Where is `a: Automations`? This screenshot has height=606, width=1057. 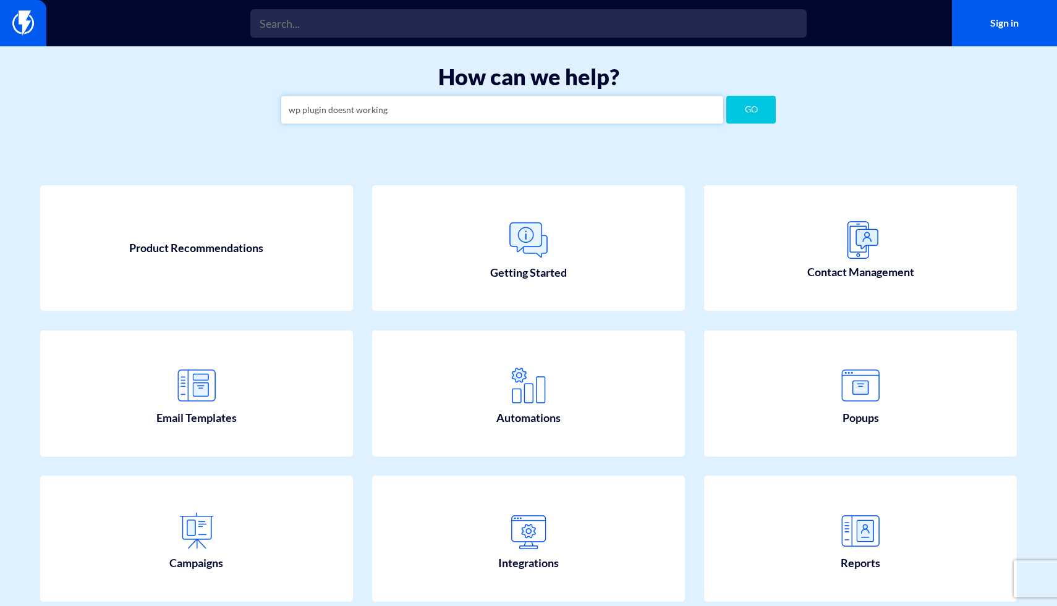 a: Automations is located at coordinates (528, 394).